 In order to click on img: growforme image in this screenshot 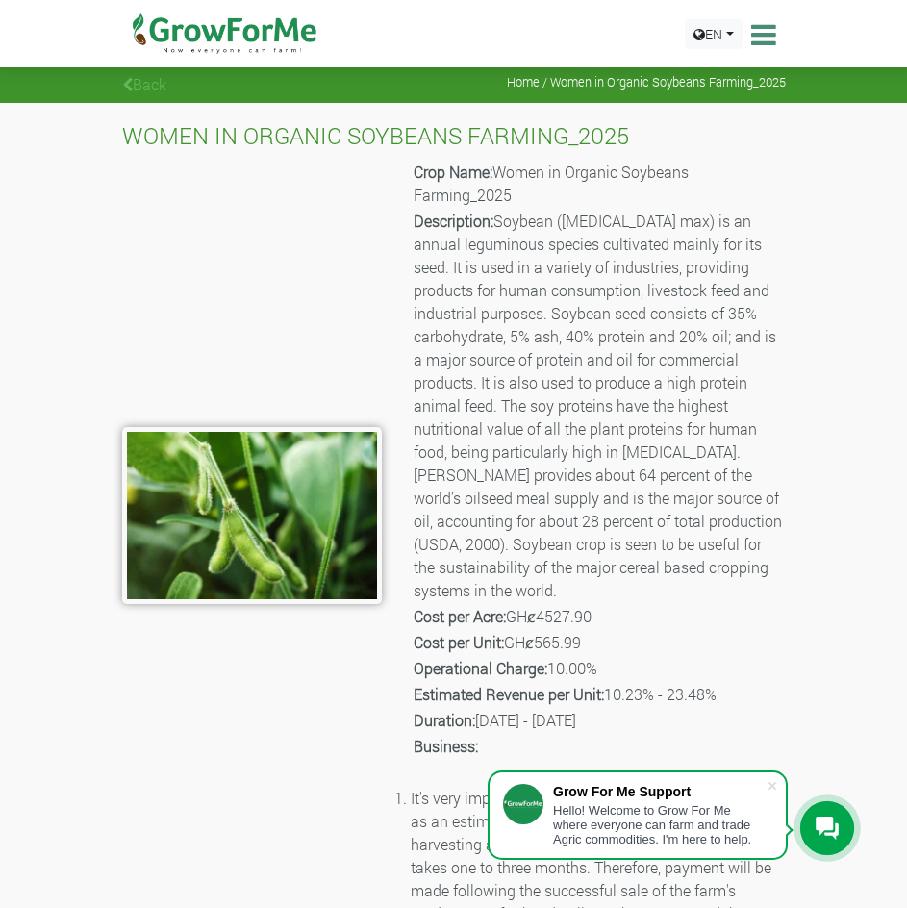, I will do `click(252, 515)`.